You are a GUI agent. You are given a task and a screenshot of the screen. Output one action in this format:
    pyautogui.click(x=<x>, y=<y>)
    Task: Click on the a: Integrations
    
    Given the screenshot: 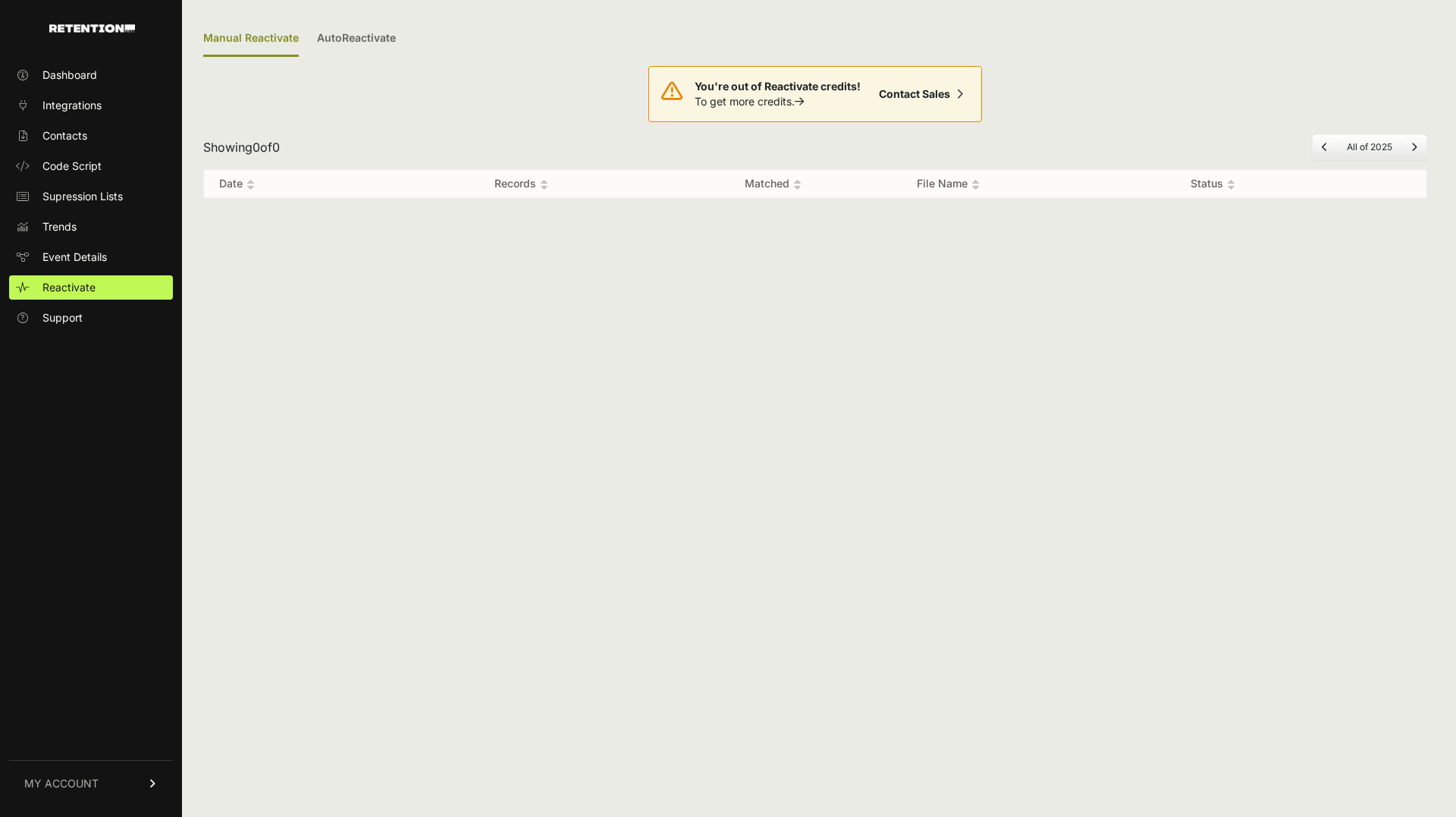 What is the action you would take?
    pyautogui.click(x=91, y=105)
    